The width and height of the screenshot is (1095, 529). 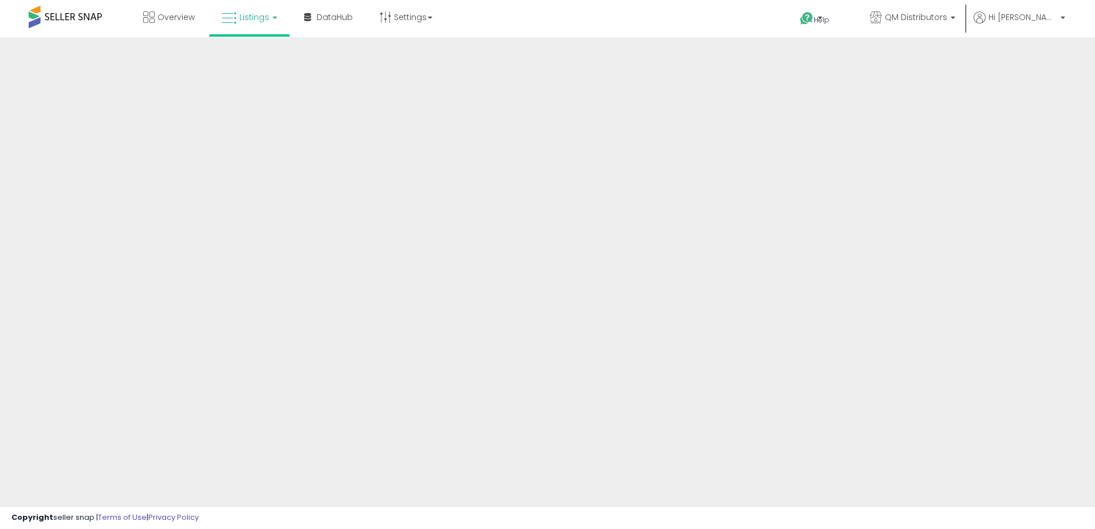 What do you see at coordinates (254, 17) in the screenshot?
I see `span: Listings` at bounding box center [254, 17].